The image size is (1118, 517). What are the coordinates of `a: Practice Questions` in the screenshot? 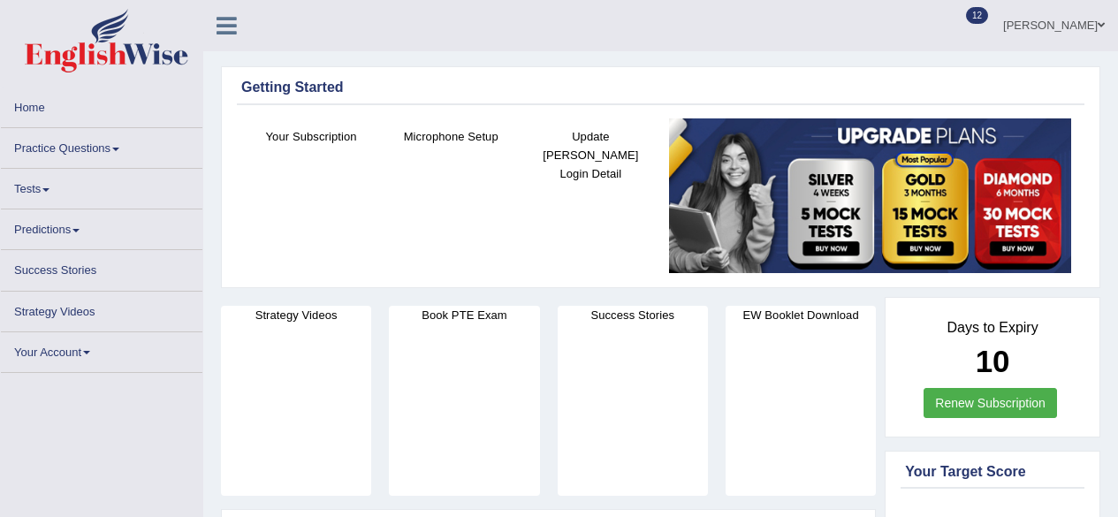 It's located at (102, 145).